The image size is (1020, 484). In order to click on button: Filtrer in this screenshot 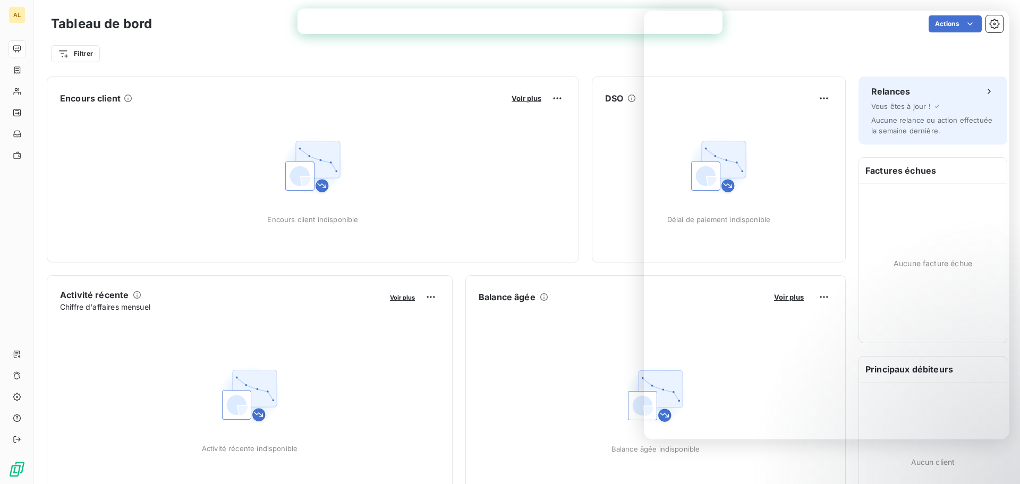, I will do `click(75, 54)`.